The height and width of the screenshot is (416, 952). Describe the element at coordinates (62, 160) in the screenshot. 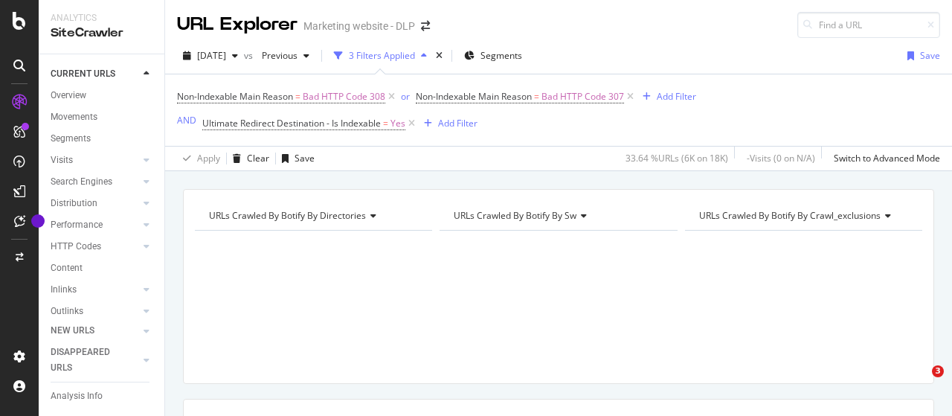

I see `div: Visits` at that location.